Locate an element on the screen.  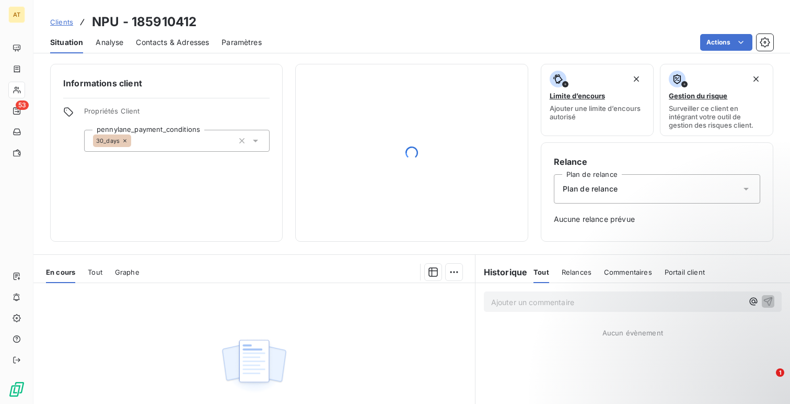
span: Situation is located at coordinates (66, 42).